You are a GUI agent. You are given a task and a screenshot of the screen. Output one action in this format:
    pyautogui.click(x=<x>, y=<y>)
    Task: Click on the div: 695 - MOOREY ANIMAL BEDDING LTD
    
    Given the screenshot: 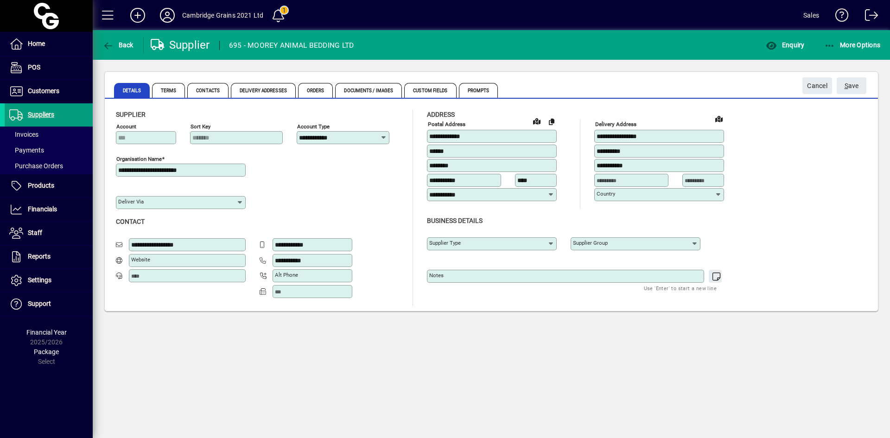 What is the action you would take?
    pyautogui.click(x=292, y=45)
    